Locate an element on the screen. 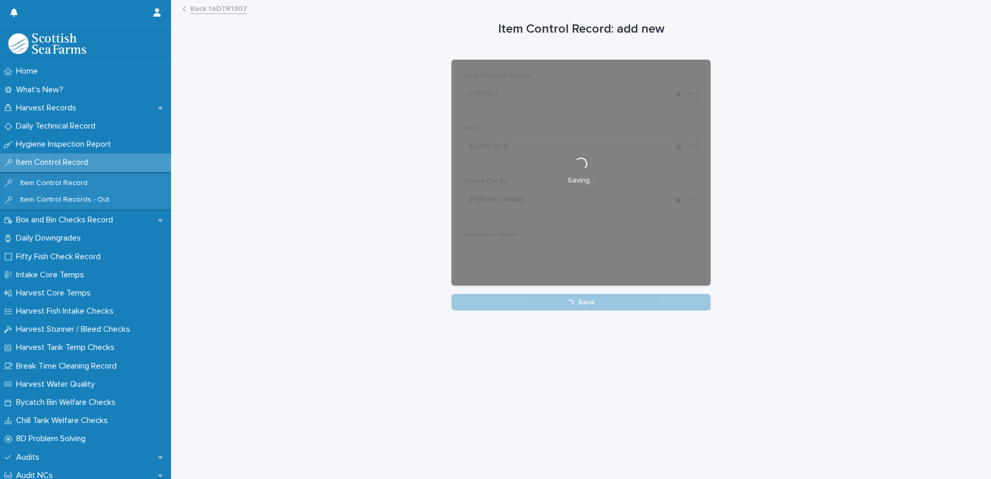 The image size is (991, 479). p: Daily Downgrades is located at coordinates (50, 238).